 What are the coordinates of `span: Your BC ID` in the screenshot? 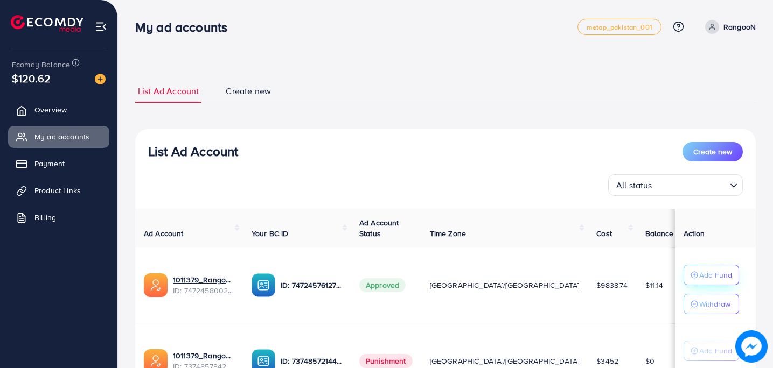 It's located at (270, 234).